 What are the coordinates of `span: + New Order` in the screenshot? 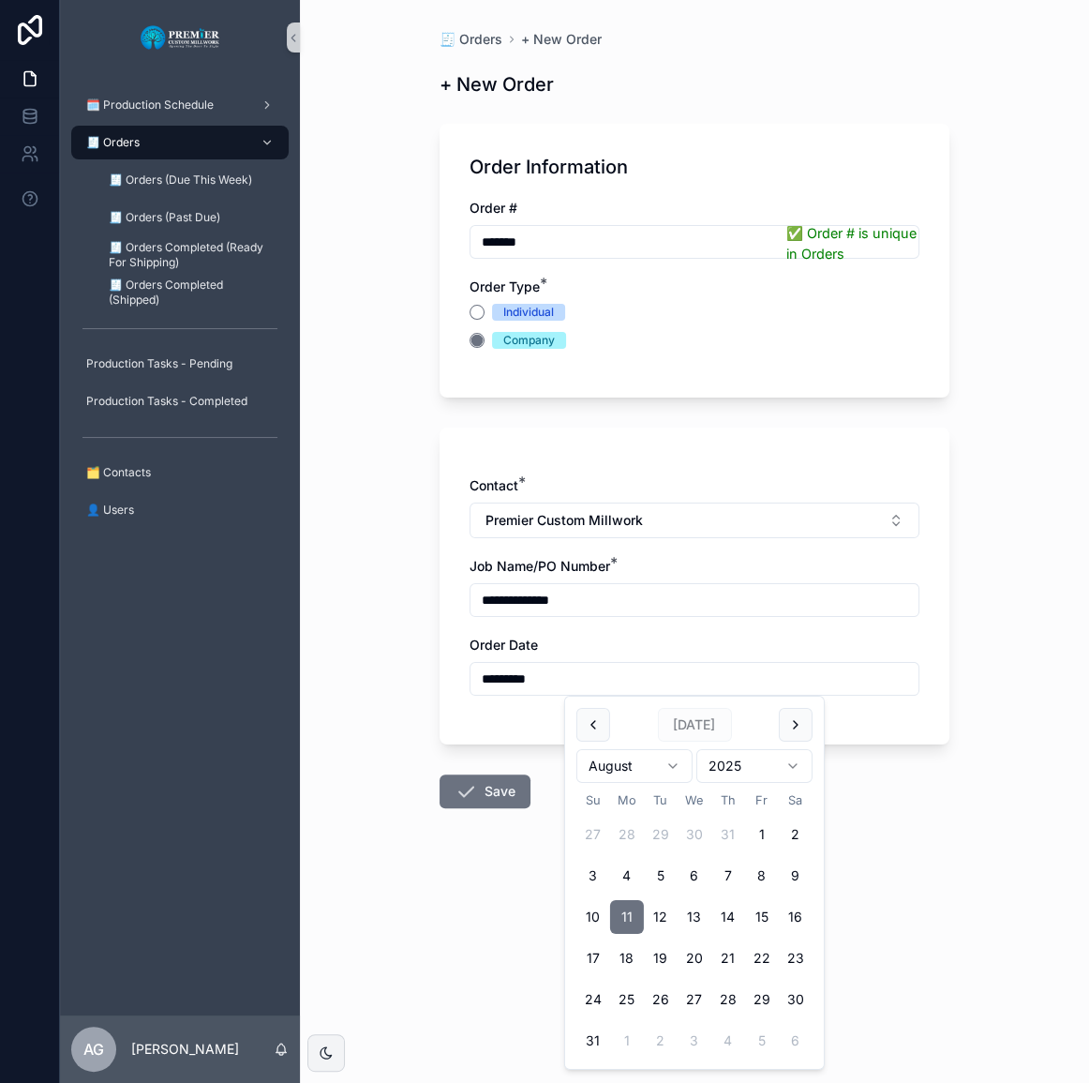 It's located at (562, 39).